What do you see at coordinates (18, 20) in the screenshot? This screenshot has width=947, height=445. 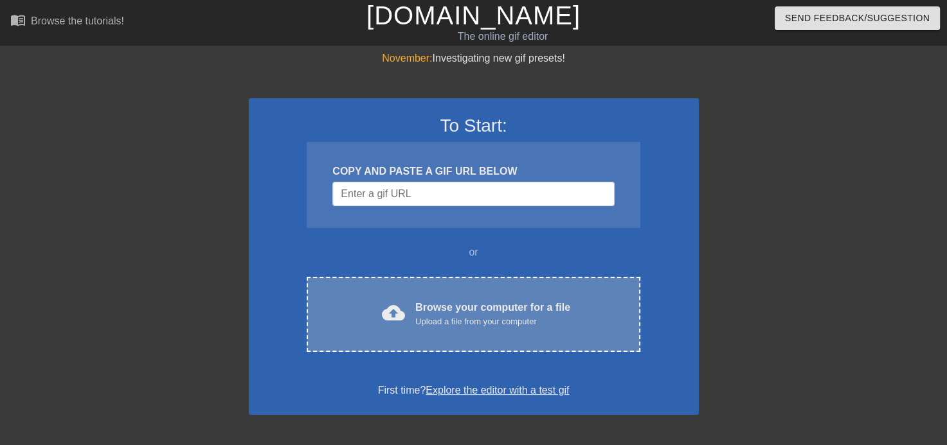 I see `span: menu_book` at bounding box center [18, 20].